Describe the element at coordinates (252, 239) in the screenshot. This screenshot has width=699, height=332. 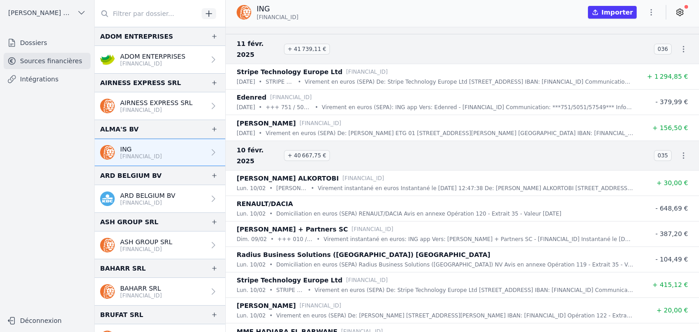
I see `p: dim. 09/02` at that location.